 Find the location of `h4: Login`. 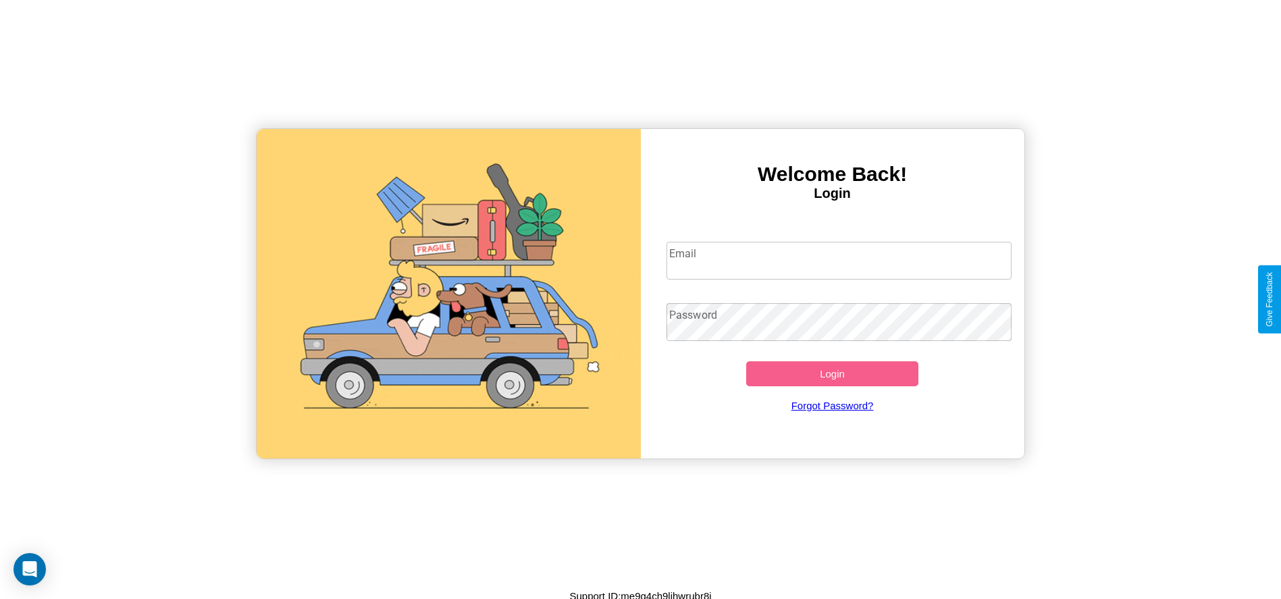

h4: Login is located at coordinates (833, 193).